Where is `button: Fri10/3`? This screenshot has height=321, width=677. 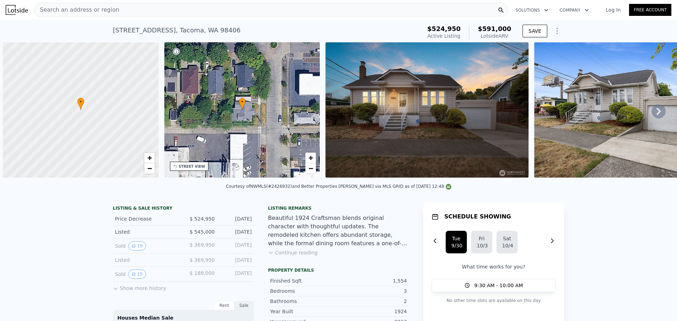
button: Fri10/3 is located at coordinates (482, 242).